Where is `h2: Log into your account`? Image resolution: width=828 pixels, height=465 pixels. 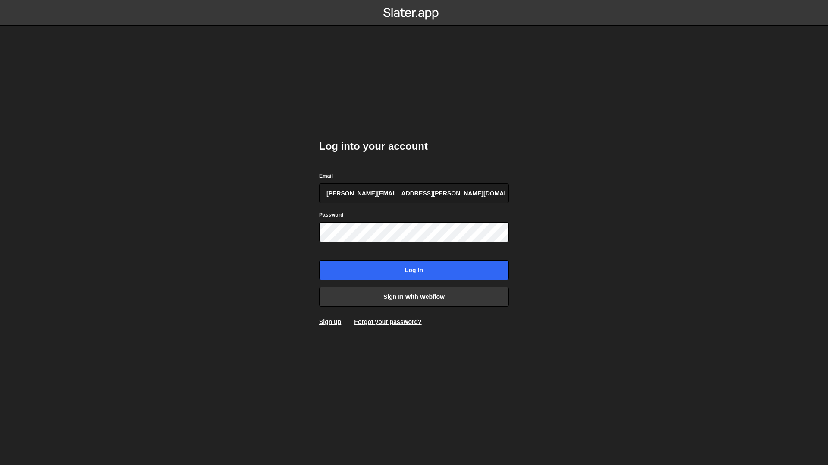
h2: Log into your account is located at coordinates (414, 146).